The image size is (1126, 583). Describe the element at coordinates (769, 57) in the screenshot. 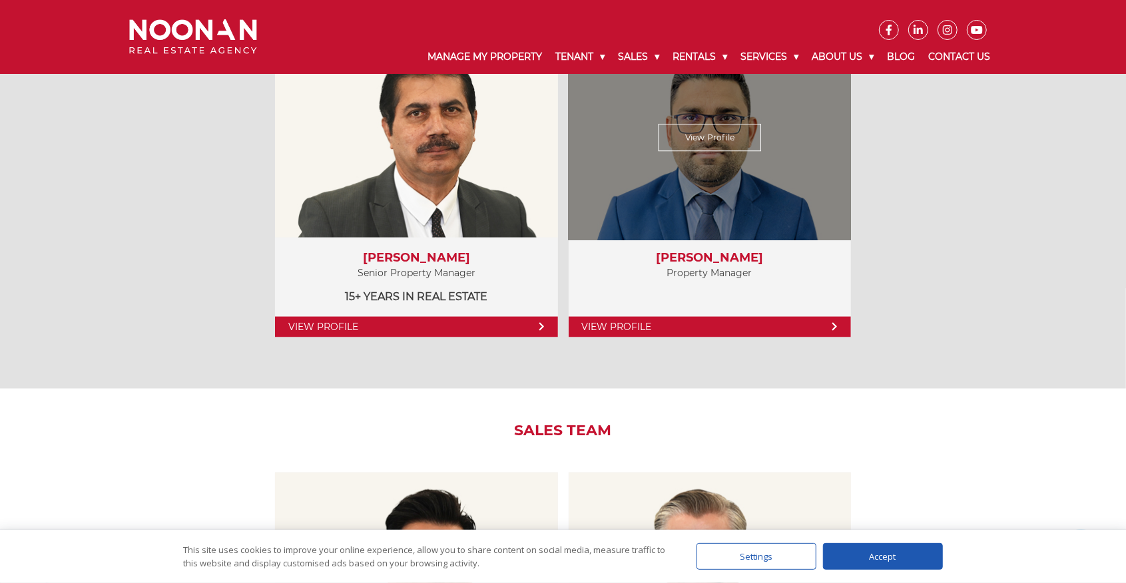

I see `a: Services` at that location.